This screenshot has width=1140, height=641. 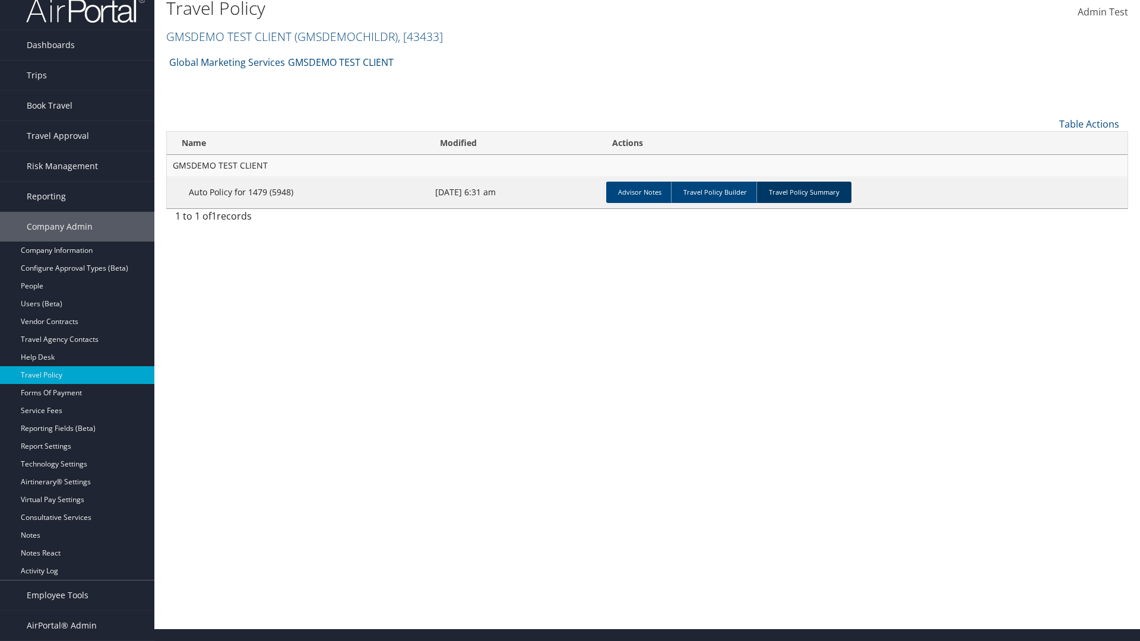 What do you see at coordinates (864, 143) in the screenshot?
I see `th: Actions` at bounding box center [864, 143].